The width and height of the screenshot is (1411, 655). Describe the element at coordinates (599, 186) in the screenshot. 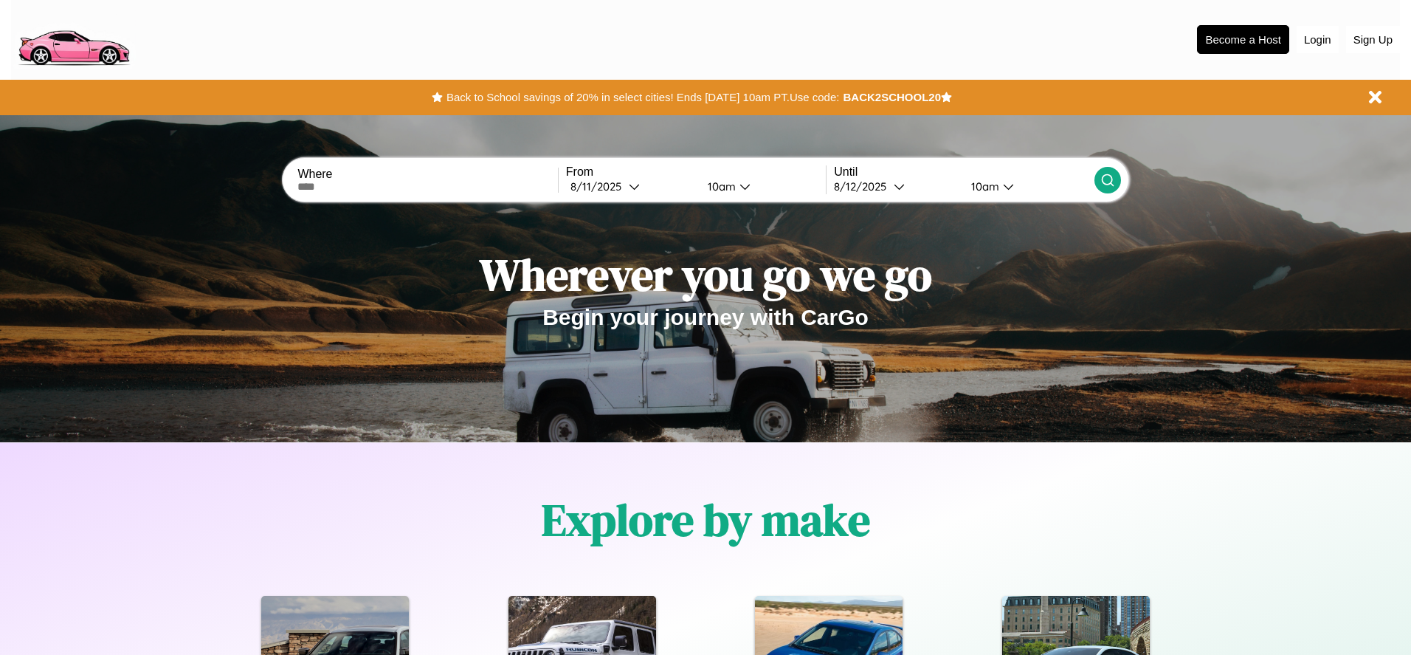

I see `div: 8 / 11 / 2025` at that location.